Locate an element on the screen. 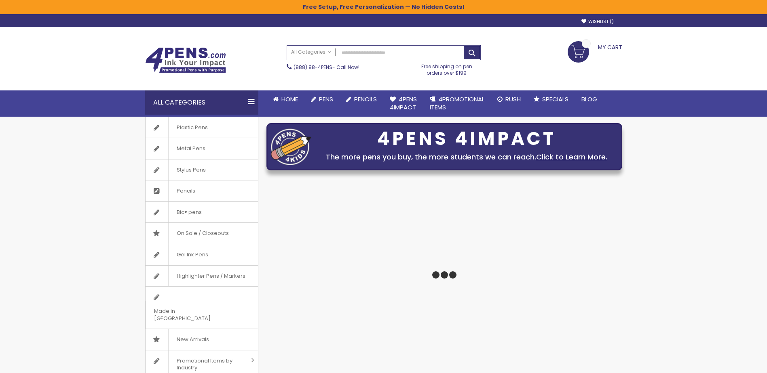 The height and width of the screenshot is (373, 767). a: Bic® pens is located at coordinates (202, 213).